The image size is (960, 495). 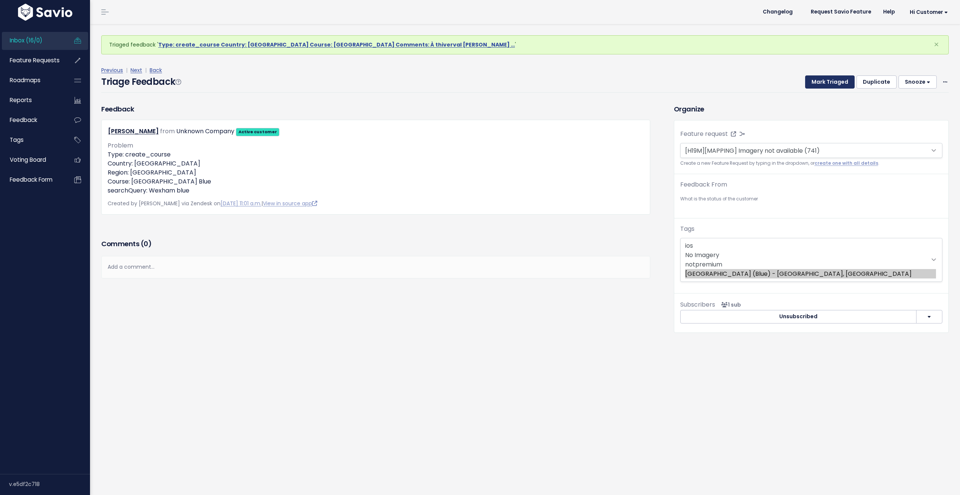 I want to click on span: Feature Requests, so click(x=35, y=60).